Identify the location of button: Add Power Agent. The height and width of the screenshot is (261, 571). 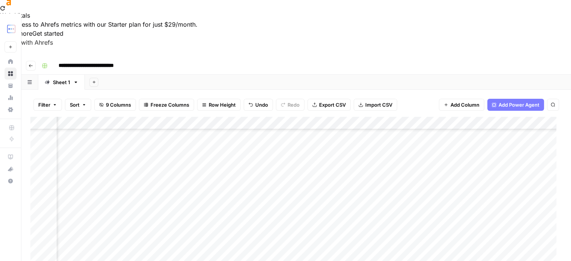
(515, 105).